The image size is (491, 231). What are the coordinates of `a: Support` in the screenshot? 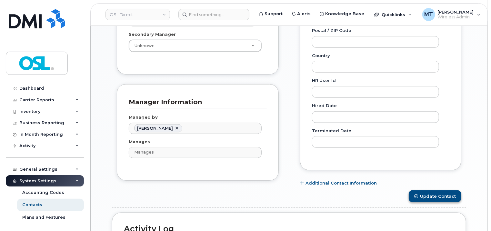 It's located at (271, 14).